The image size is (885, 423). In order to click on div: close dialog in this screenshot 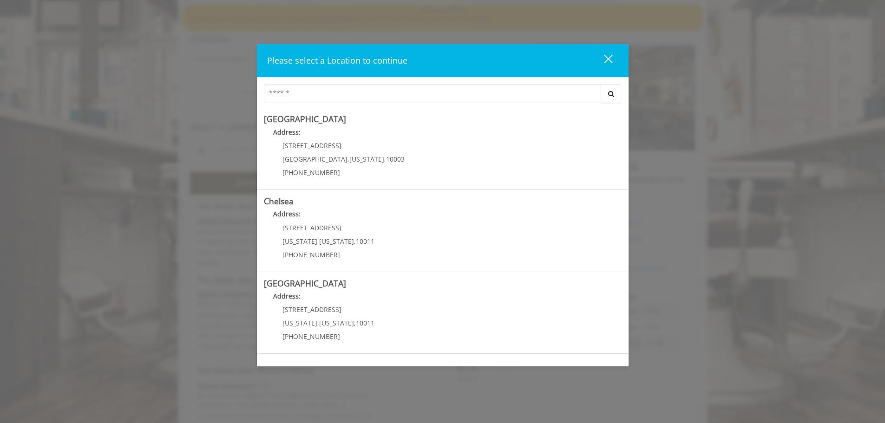, I will do `click(603, 61)`.